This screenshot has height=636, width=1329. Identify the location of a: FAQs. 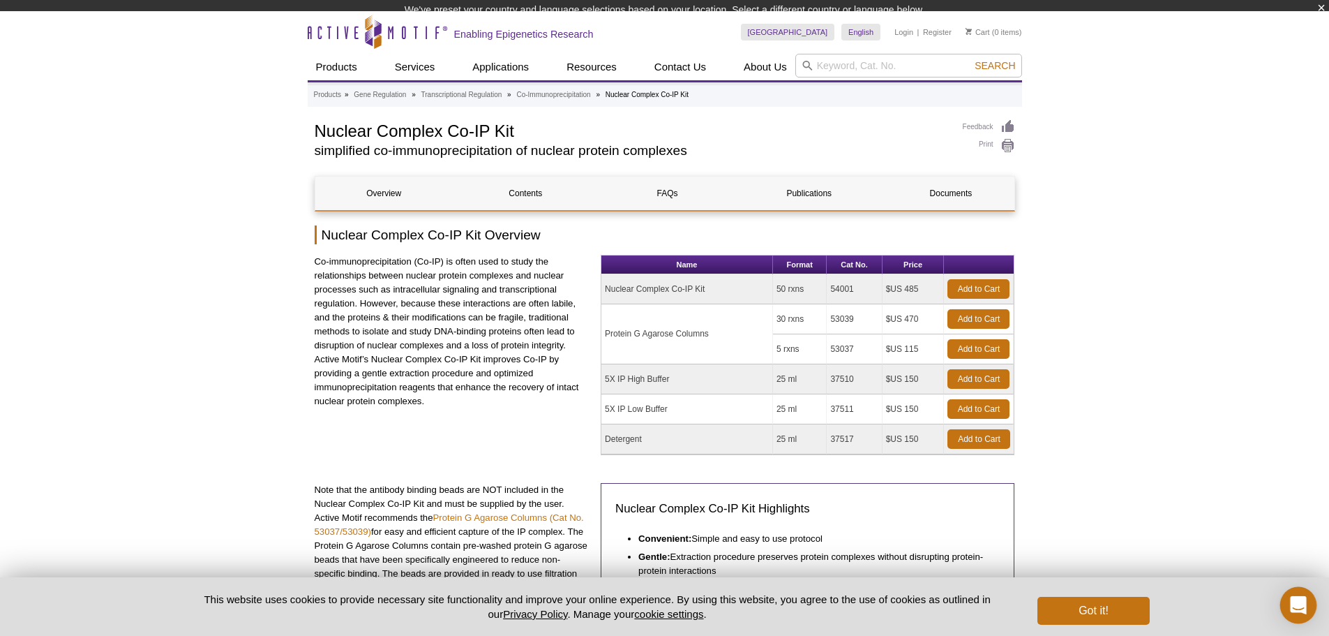
(667, 193).